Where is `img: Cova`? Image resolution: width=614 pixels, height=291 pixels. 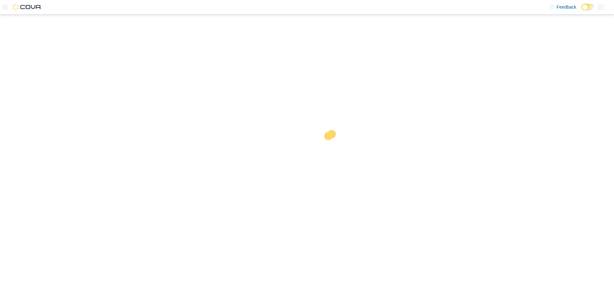 img: Cova is located at coordinates (27, 7).